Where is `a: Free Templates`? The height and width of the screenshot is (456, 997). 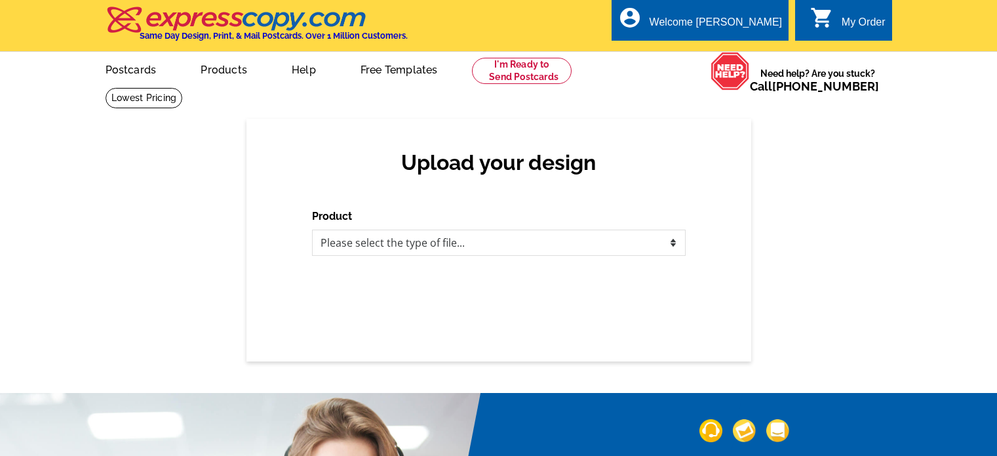 a: Free Templates is located at coordinates (399, 68).